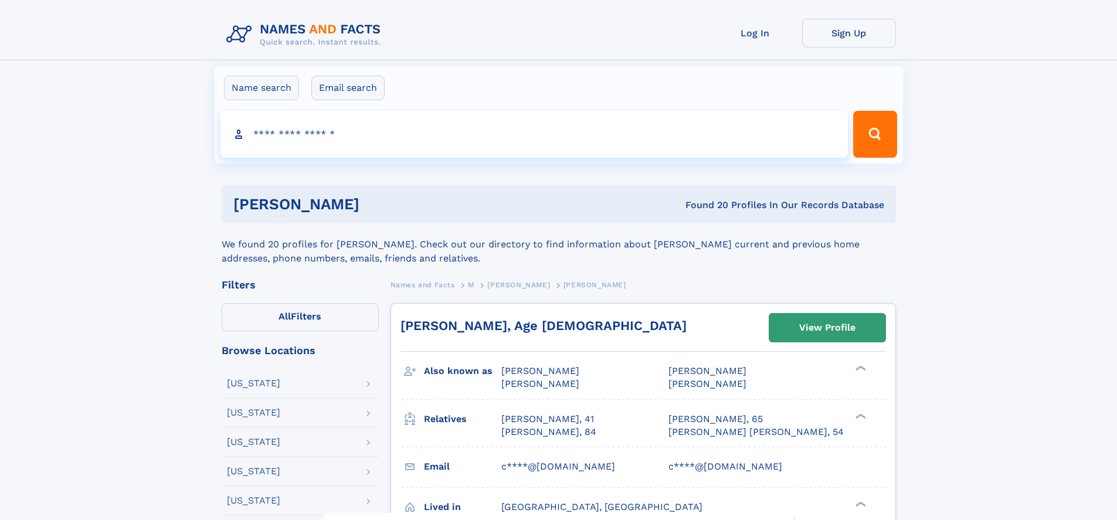 Image resolution: width=1117 pixels, height=520 pixels. I want to click on h3: Relatives, so click(463, 419).